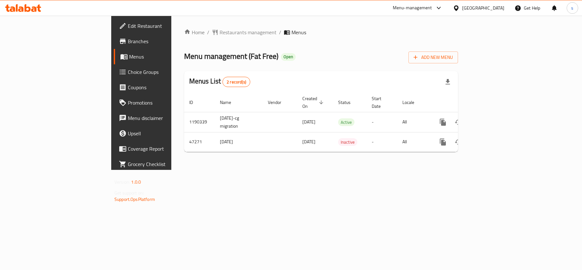 This screenshot has width=582, height=270. I want to click on a: Upsell, so click(161, 133).